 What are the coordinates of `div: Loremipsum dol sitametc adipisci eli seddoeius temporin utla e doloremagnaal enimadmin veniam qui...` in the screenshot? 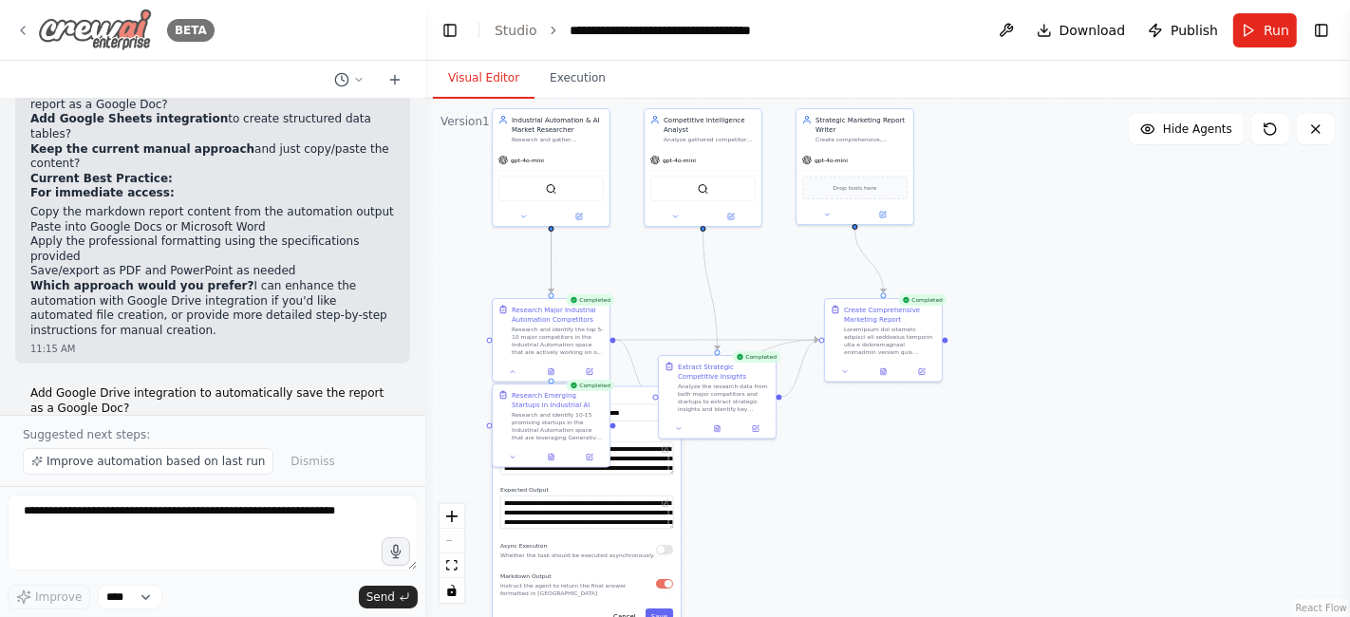 It's located at (890, 341).